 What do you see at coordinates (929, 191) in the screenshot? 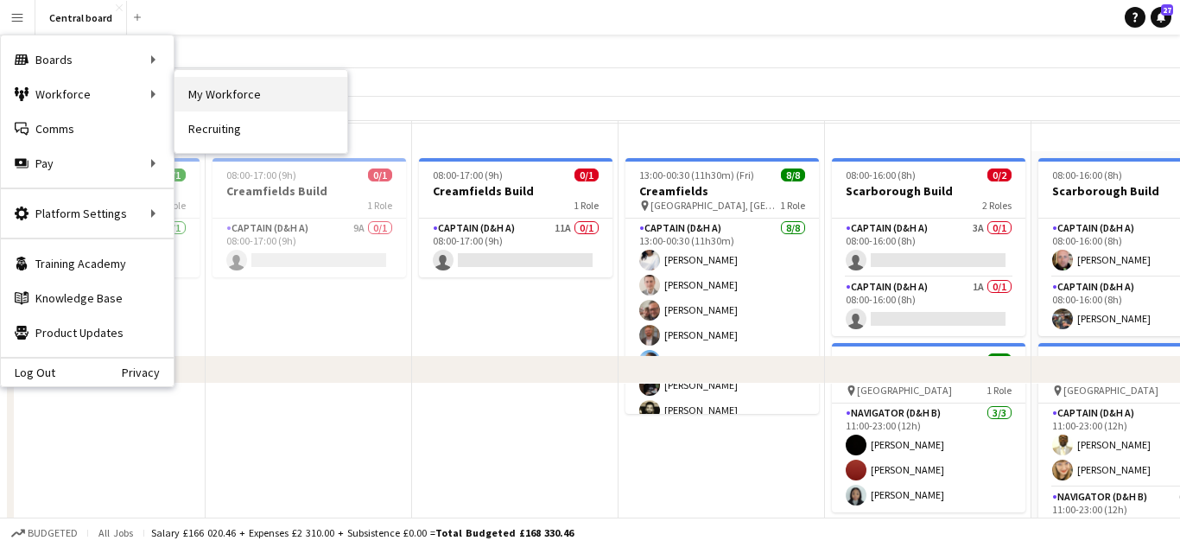
I see `h3: Scarborough Build` at bounding box center [929, 191].